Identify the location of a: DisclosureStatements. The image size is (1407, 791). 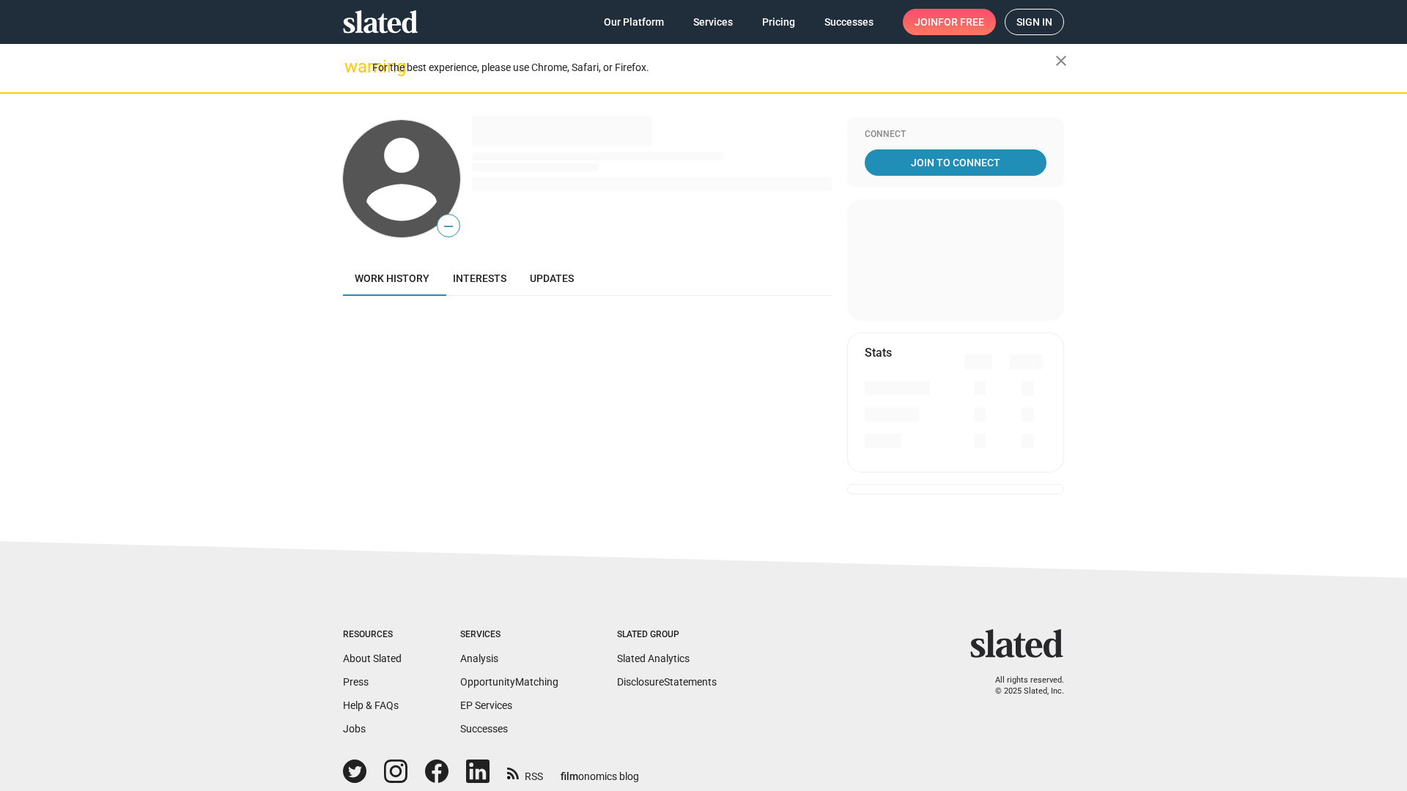
(667, 682).